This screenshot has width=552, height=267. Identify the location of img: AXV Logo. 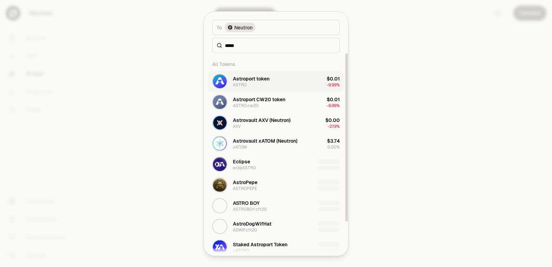
(220, 122).